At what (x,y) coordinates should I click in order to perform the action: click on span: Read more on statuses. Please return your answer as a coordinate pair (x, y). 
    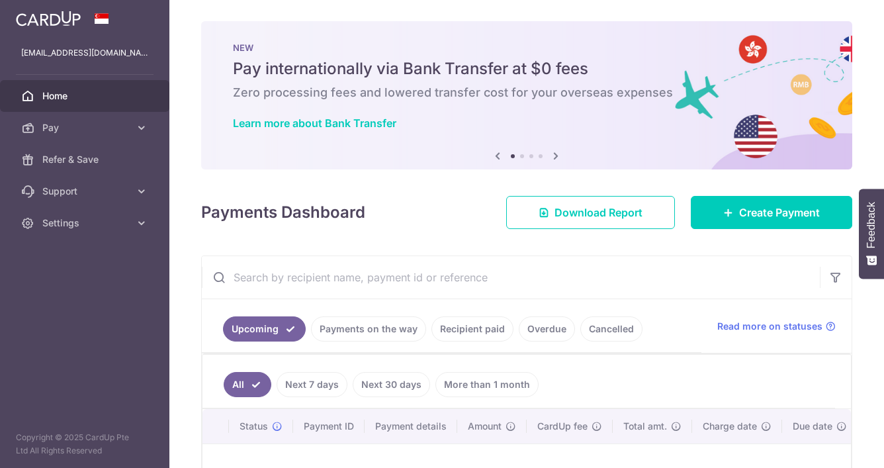
    Looking at the image, I should click on (770, 326).